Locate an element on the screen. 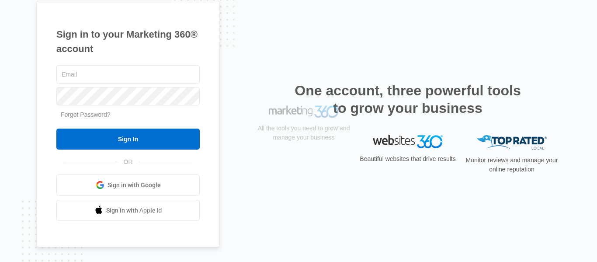 This screenshot has height=262, width=597. img: Websites 360 is located at coordinates (408, 141).